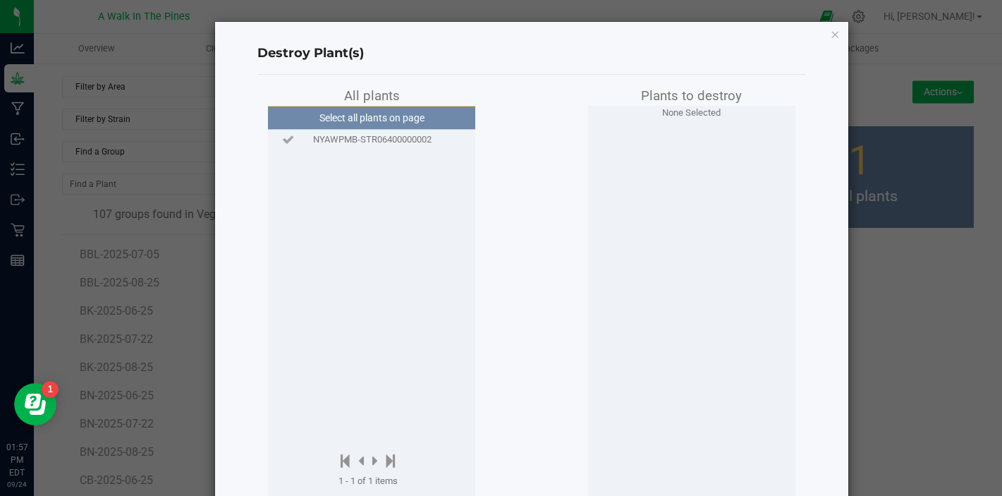  Describe the element at coordinates (375, 463) in the screenshot. I see `span: Next` at that location.